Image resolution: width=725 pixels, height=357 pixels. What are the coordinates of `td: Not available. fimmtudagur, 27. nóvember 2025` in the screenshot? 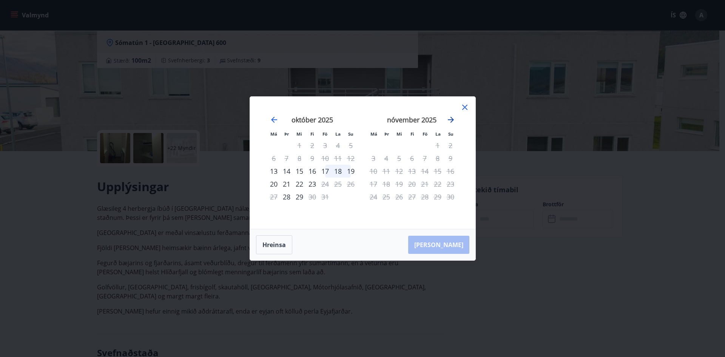 It's located at (412, 197).